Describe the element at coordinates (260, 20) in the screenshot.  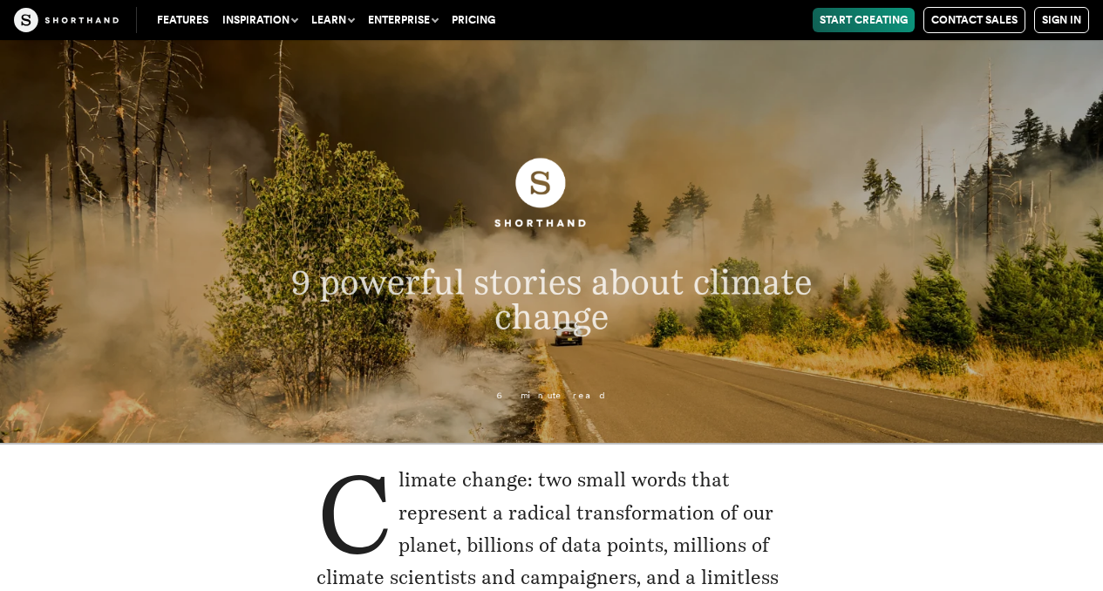
I see `button: Inspiration` at that location.